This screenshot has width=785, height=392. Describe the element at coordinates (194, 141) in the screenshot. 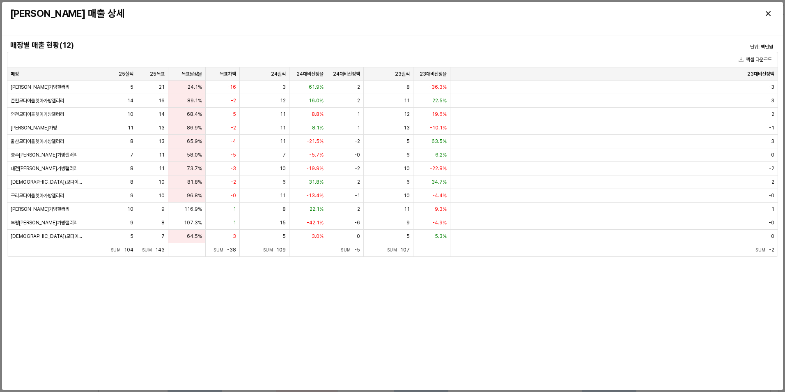

I see `span: 65.9%` at that location.